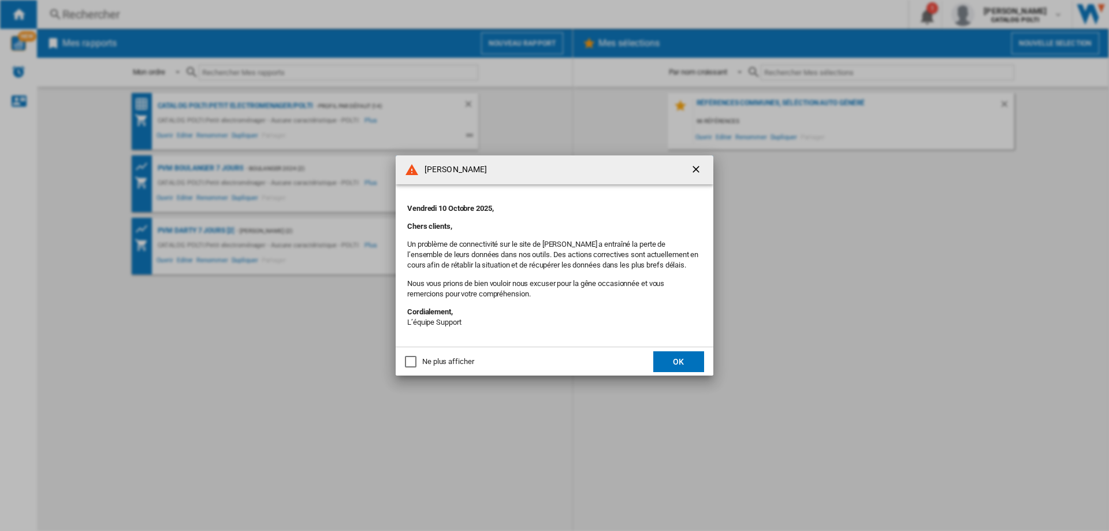  Describe the element at coordinates (439, 362) in the screenshot. I see `md-checkbox: Ne plus afficher` at that location.